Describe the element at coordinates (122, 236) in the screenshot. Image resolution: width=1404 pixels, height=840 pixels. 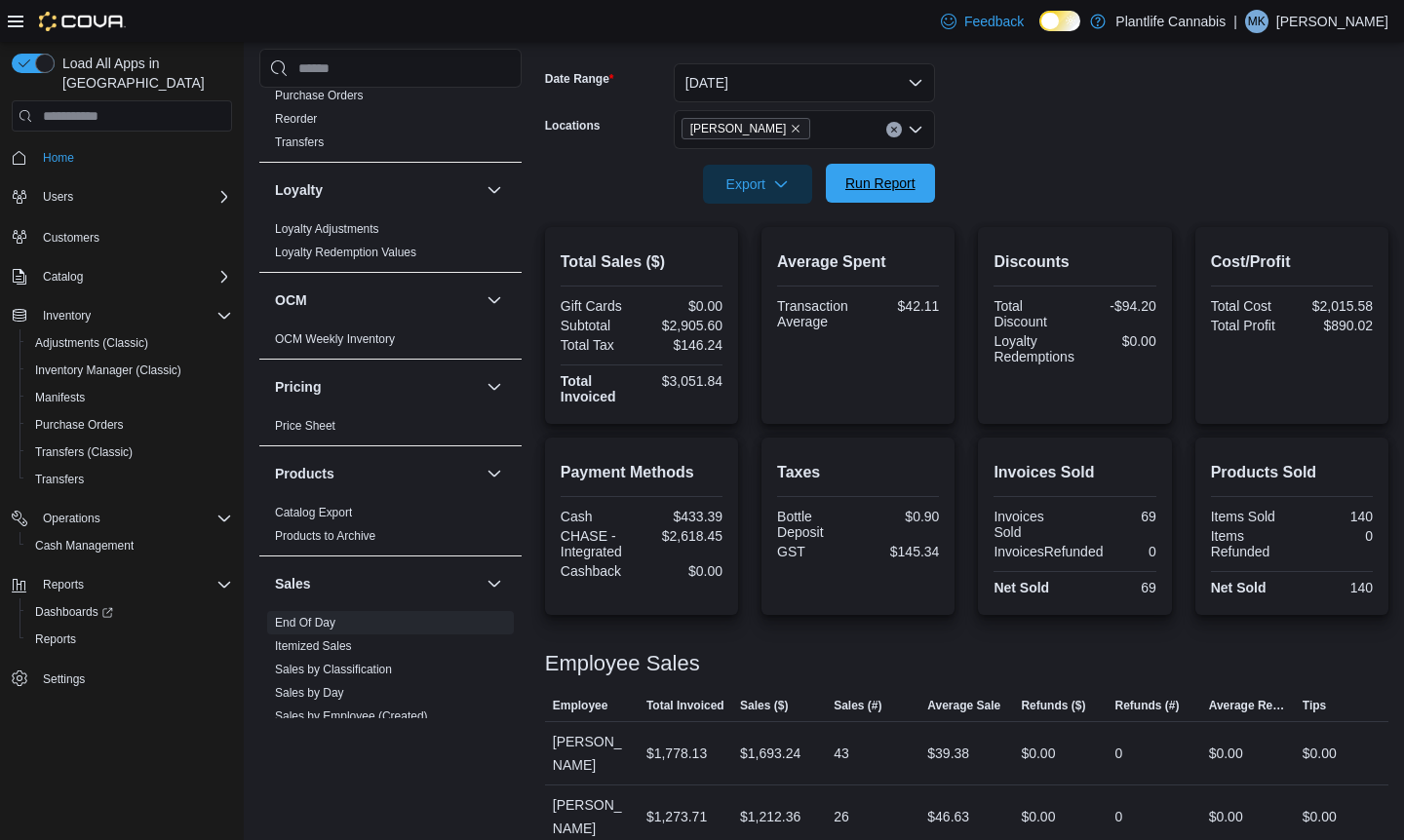
I see `button: Customers` at that location.